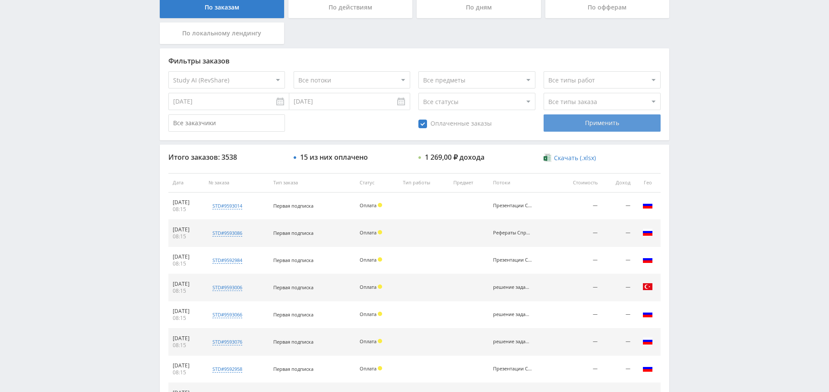 The image size is (829, 392). Describe the element at coordinates (227, 369) in the screenshot. I see `div: std#9592958` at that location.